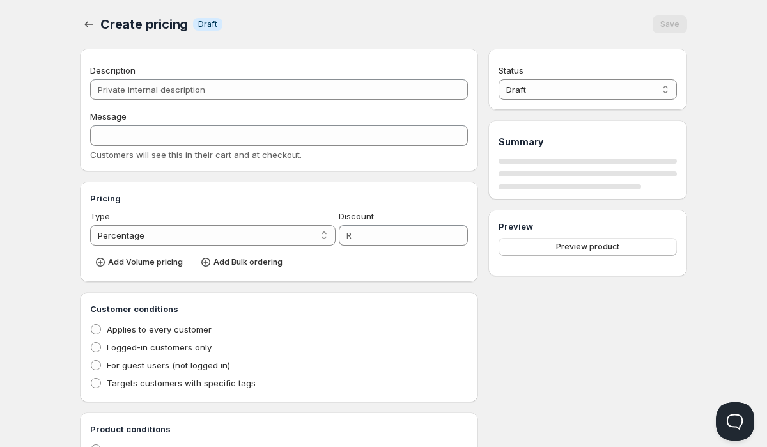 Image resolution: width=767 pixels, height=447 pixels. I want to click on button: Preview product, so click(588, 247).